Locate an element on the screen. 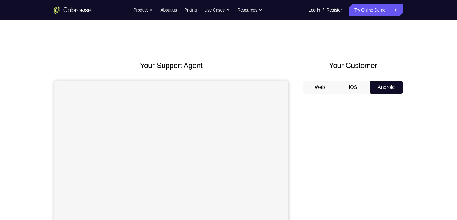 This screenshot has width=457, height=220. button: Use Cases is located at coordinates (217, 10).